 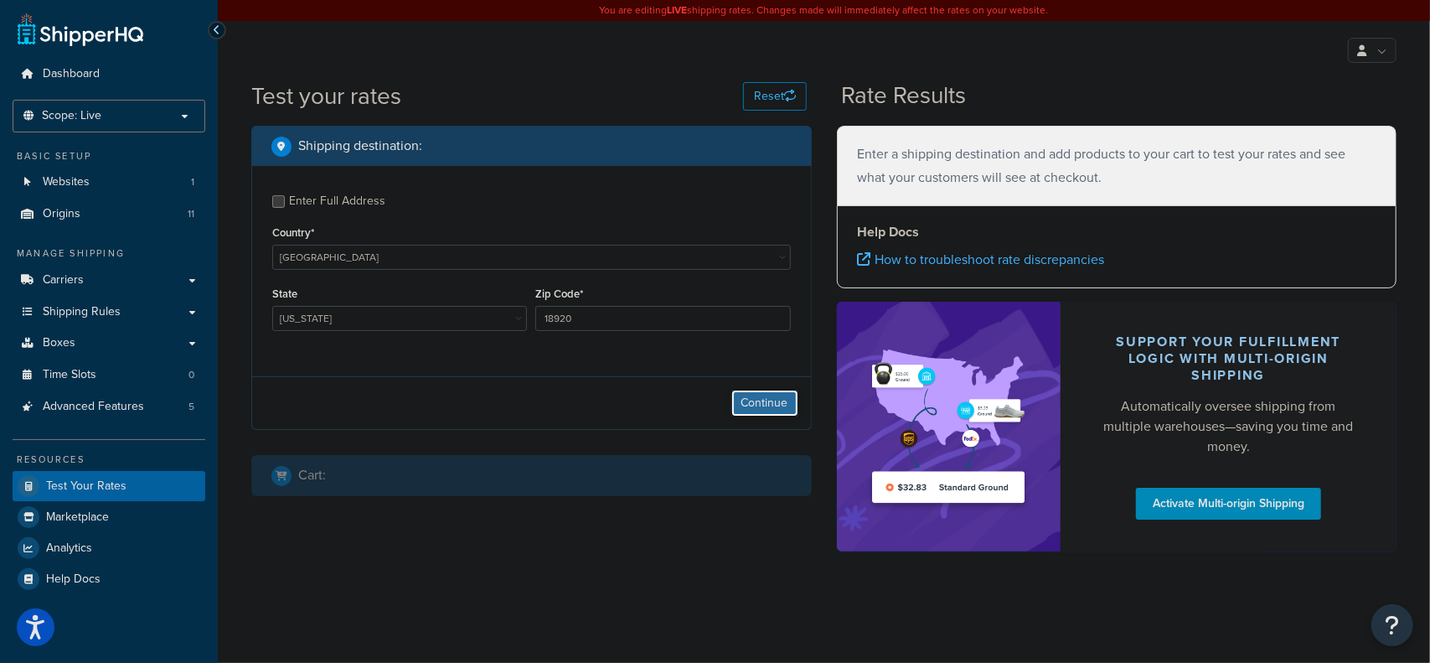 I want to click on a: Analytics, so click(x=109, y=548).